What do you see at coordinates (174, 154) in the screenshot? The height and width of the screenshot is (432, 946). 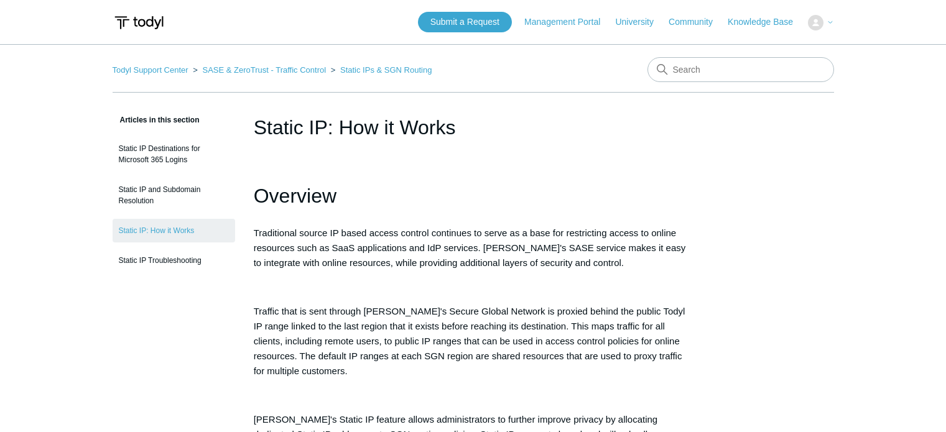 I see `a: Static IP Destinations for Microsoft 365 Logins` at bounding box center [174, 154].